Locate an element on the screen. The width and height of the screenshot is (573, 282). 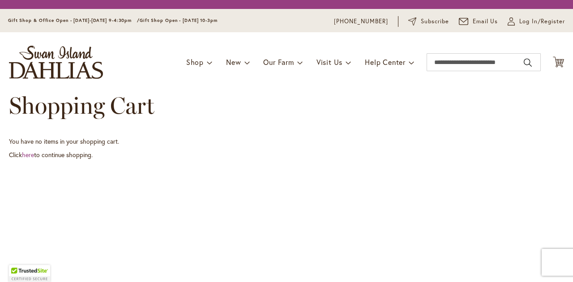
a: Subscribe is located at coordinates (429, 22).